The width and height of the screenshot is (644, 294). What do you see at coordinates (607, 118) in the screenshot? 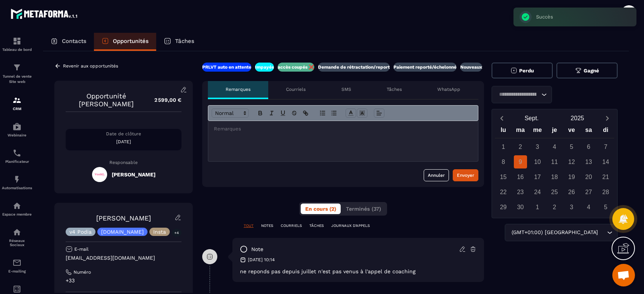
I see `button: Next month` at bounding box center [607, 118].